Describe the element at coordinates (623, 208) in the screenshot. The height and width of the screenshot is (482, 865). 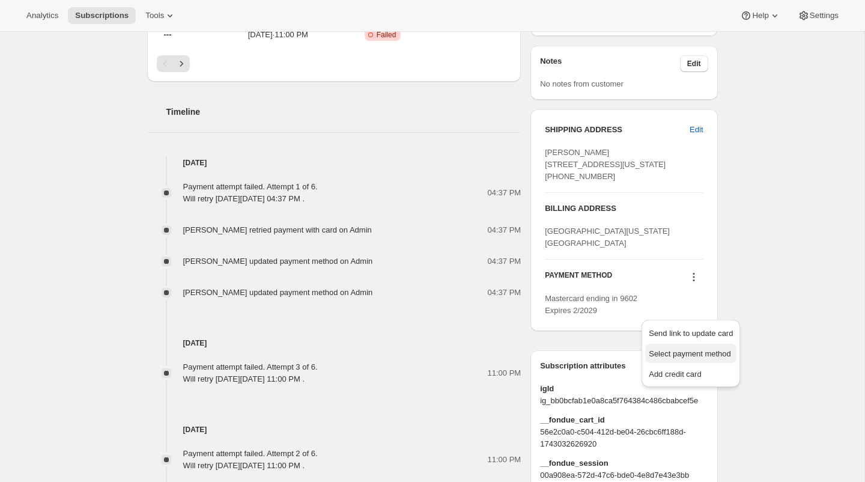
I see `h3: BILLING ADDRESS` at that location.